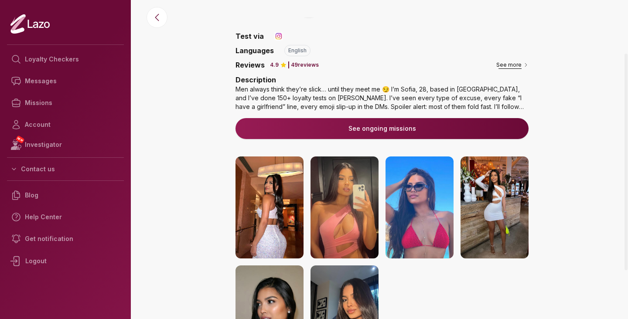 The height and width of the screenshot is (319, 628). I want to click on img: instagram, so click(279, 36).